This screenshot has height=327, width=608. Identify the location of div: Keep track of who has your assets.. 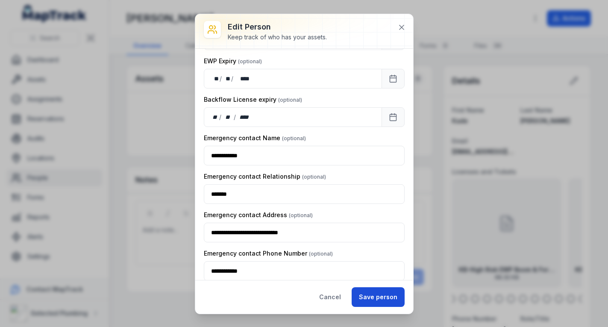
(277, 37).